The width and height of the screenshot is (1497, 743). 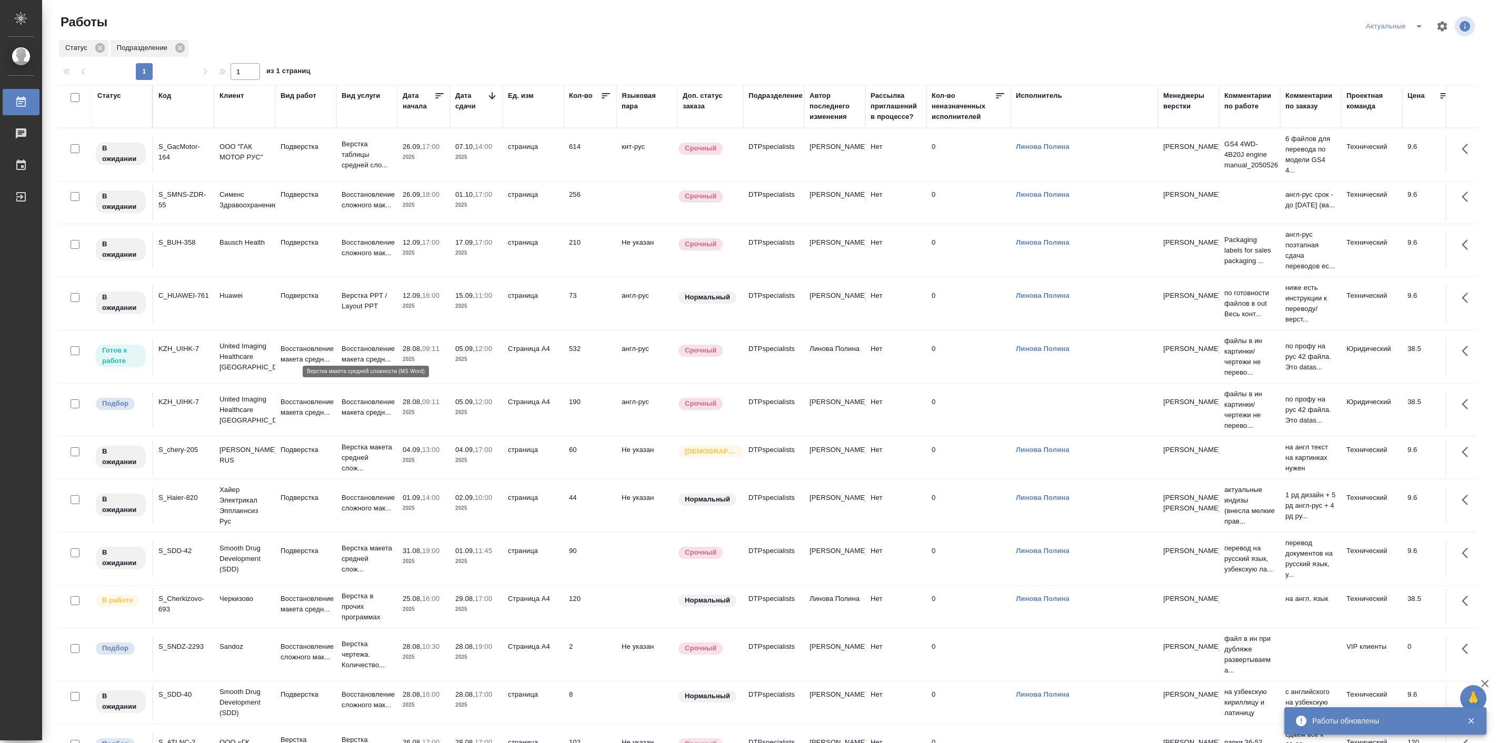 What do you see at coordinates (590, 155) in the screenshot?
I see `td: 614` at bounding box center [590, 155].